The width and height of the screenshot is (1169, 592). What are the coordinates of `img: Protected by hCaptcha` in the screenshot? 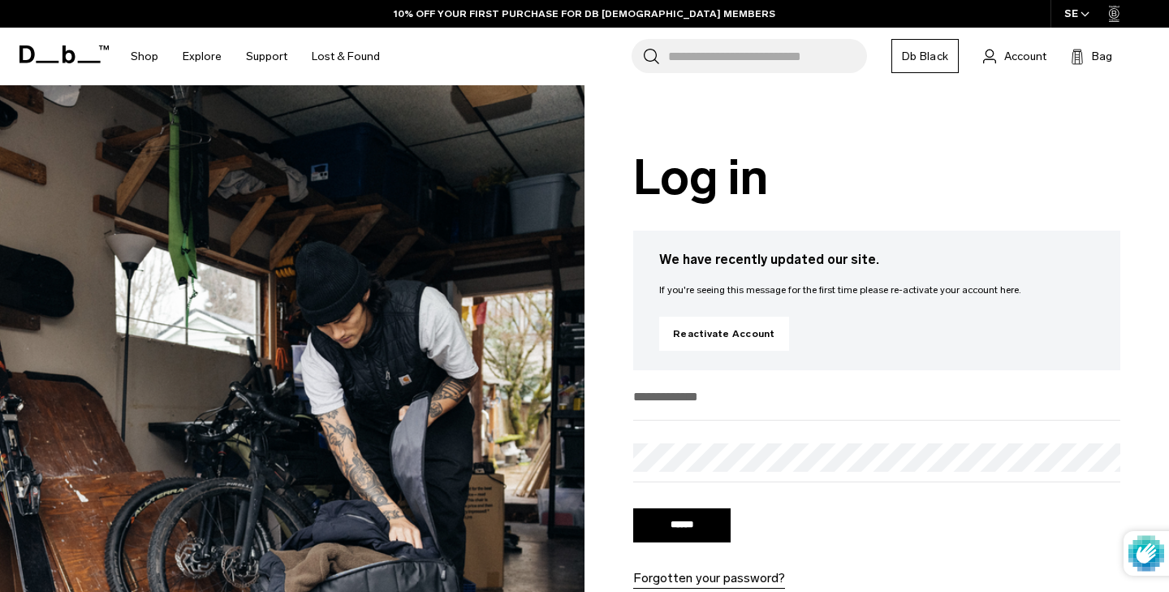 It's located at (1147, 553).